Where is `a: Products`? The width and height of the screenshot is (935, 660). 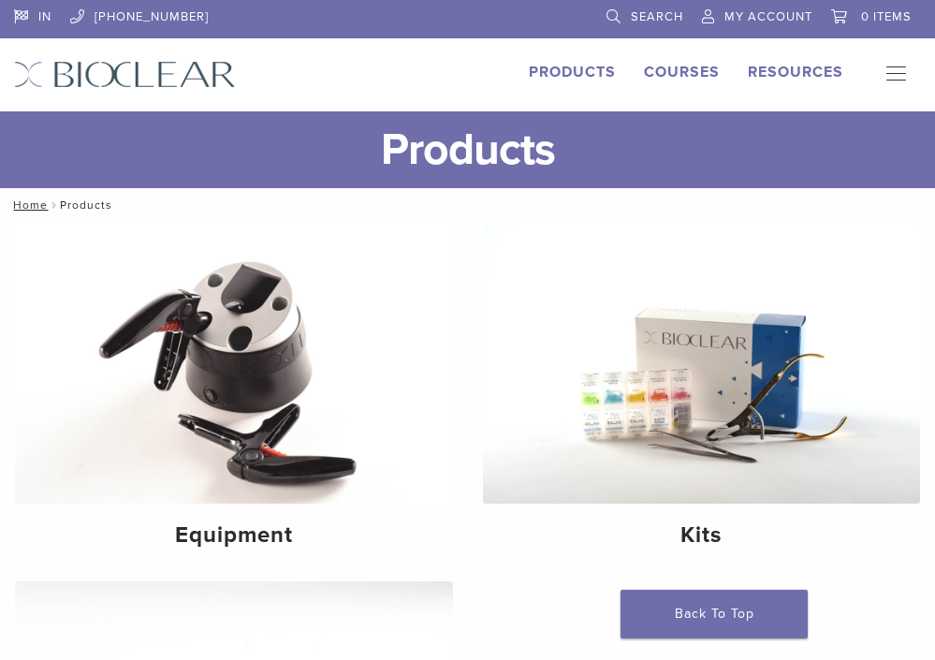 a: Products is located at coordinates (572, 72).